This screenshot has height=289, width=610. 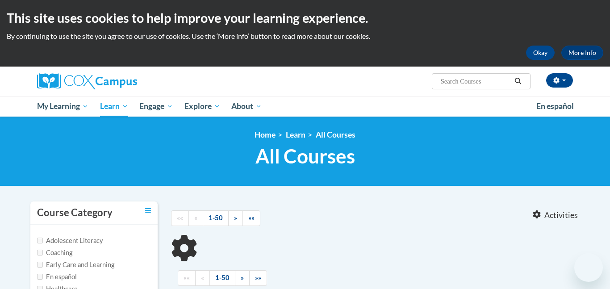 I want to click on a: My Learning, so click(x=63, y=106).